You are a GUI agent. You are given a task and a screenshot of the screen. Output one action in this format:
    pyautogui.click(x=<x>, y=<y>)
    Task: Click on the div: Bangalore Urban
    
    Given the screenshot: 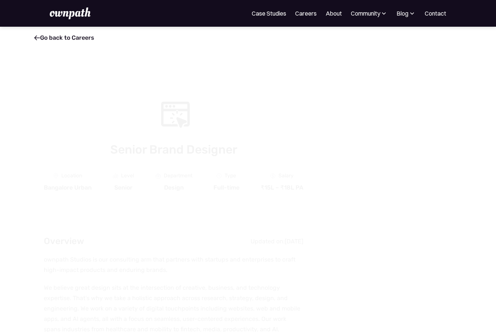 What is the action you would take?
    pyautogui.click(x=68, y=188)
    